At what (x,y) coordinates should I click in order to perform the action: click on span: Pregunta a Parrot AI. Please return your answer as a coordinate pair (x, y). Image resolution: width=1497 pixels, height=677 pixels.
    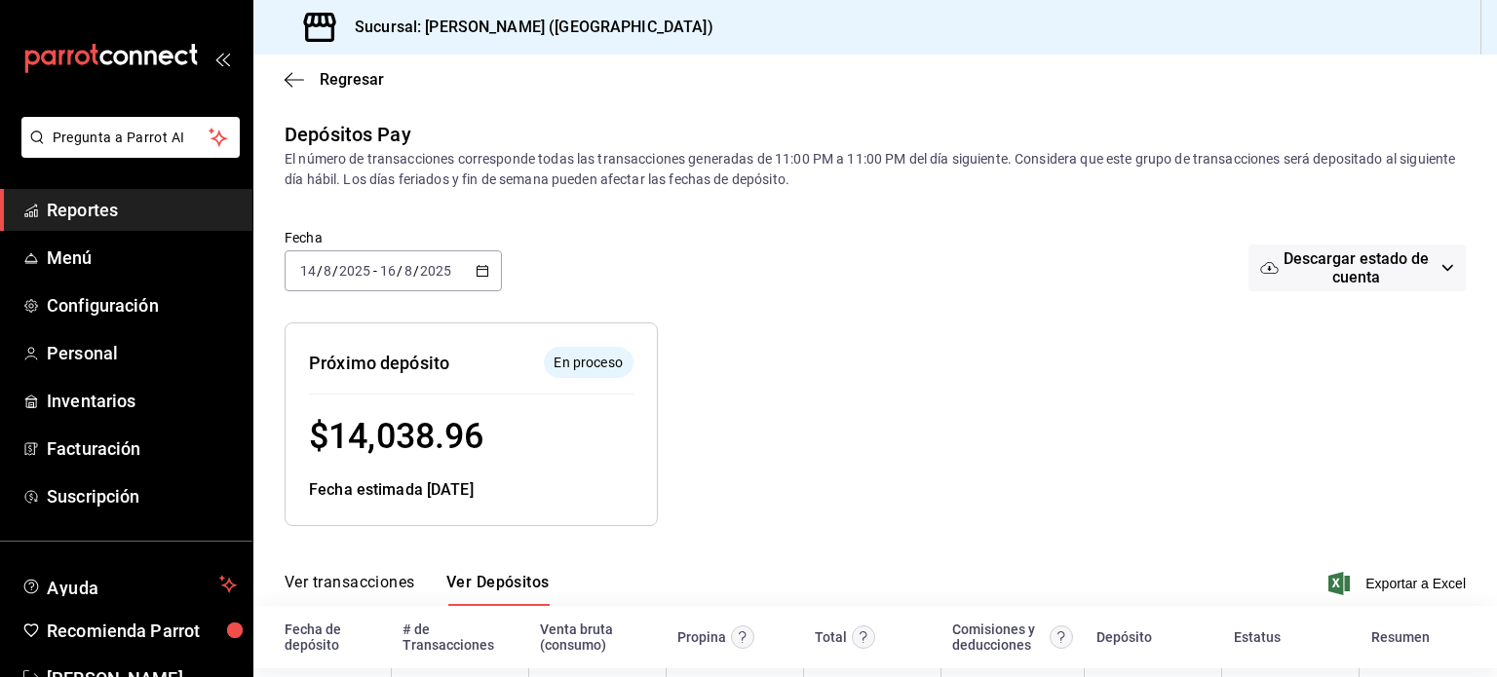
    Looking at the image, I should click on (131, 137).